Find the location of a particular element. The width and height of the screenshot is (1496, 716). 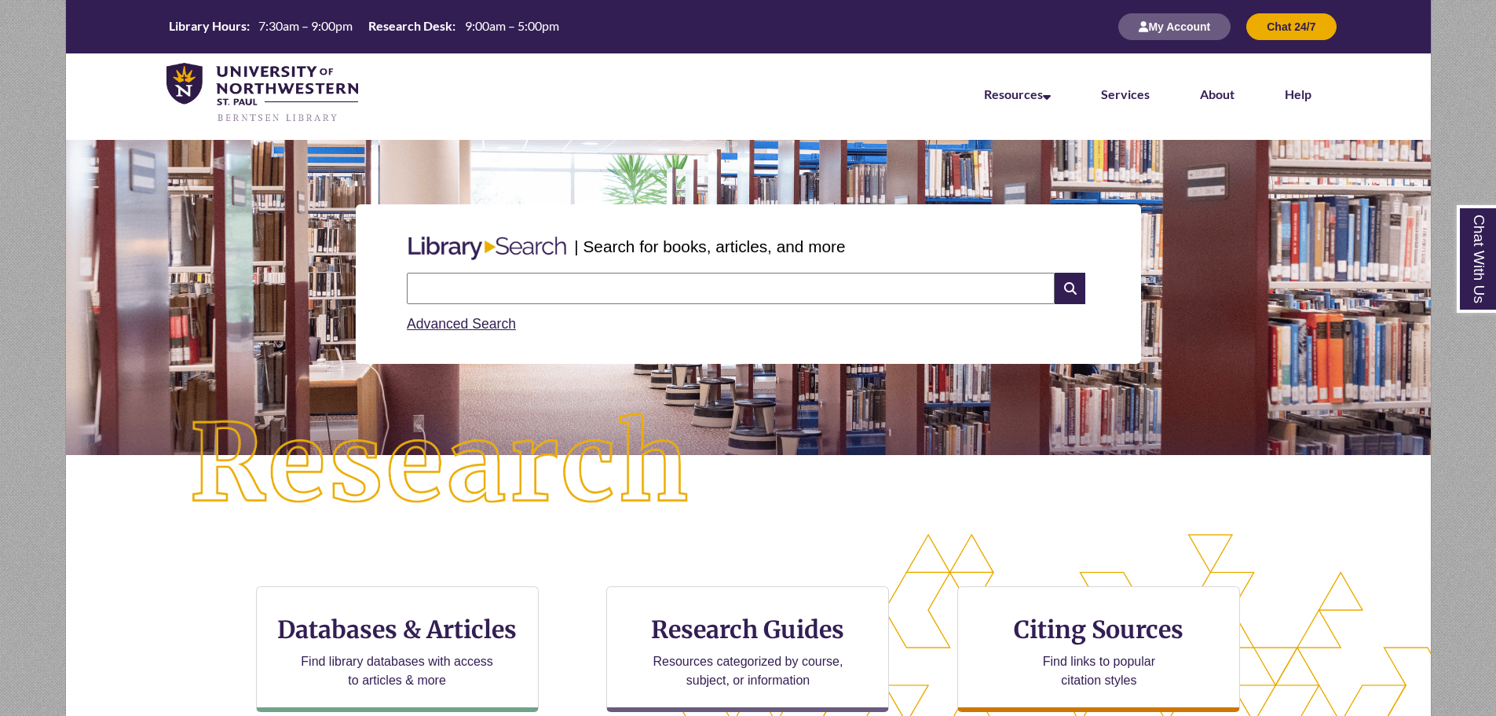

th: Research Desk: is located at coordinates (410, 26).